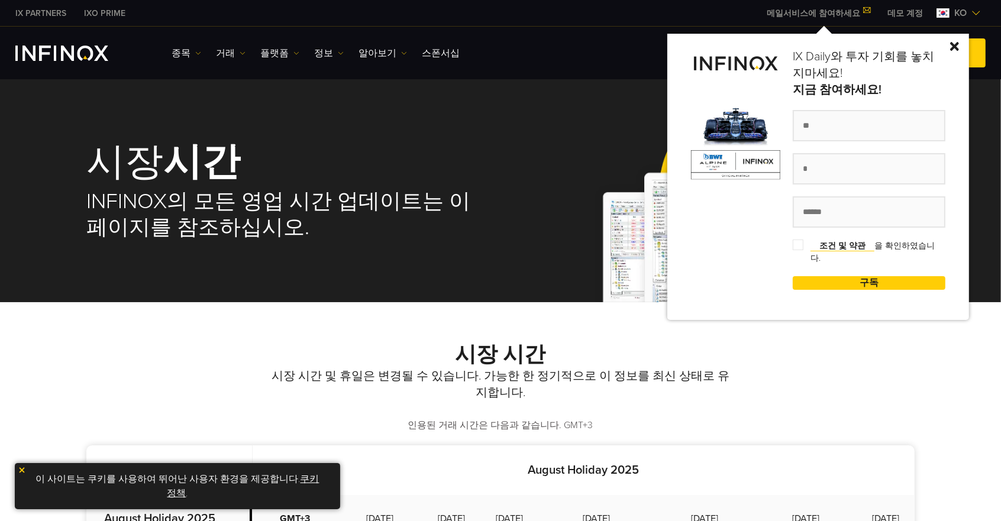 This screenshot has height=521, width=1001. I want to click on a: INFINOX MENU, so click(905, 13).